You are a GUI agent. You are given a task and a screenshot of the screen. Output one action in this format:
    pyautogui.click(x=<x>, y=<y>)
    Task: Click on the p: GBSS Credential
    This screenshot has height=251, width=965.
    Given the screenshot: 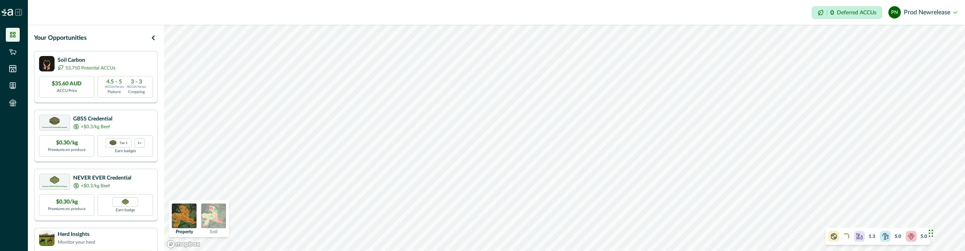 What is the action you would take?
    pyautogui.click(x=92, y=119)
    